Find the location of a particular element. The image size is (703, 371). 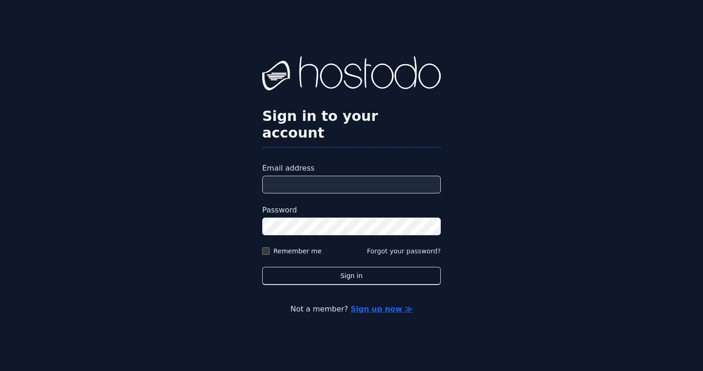

button: Forgot your password? is located at coordinates (404, 251).